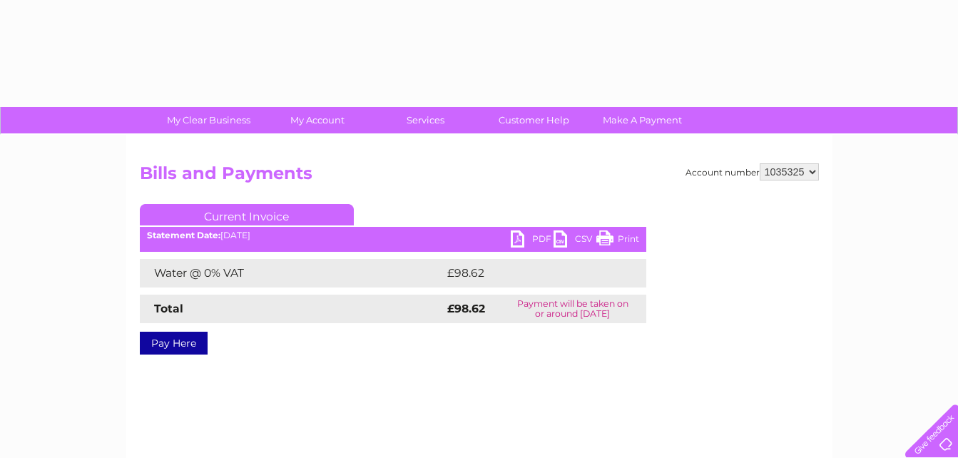  Describe the element at coordinates (466, 308) in the screenshot. I see `strong: £98.62` at that location.